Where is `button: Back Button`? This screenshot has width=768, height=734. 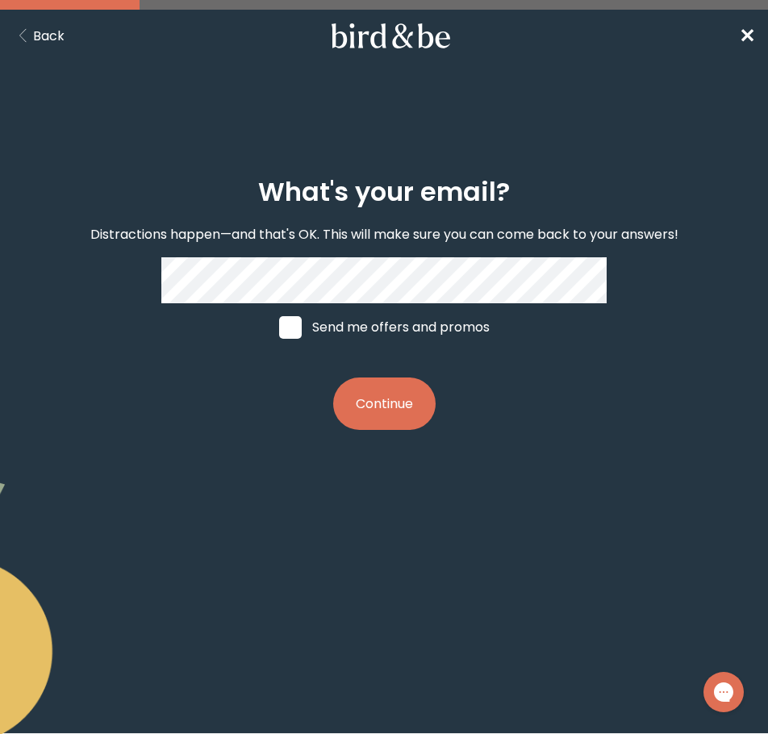 button: Back Button is located at coordinates (39, 35).